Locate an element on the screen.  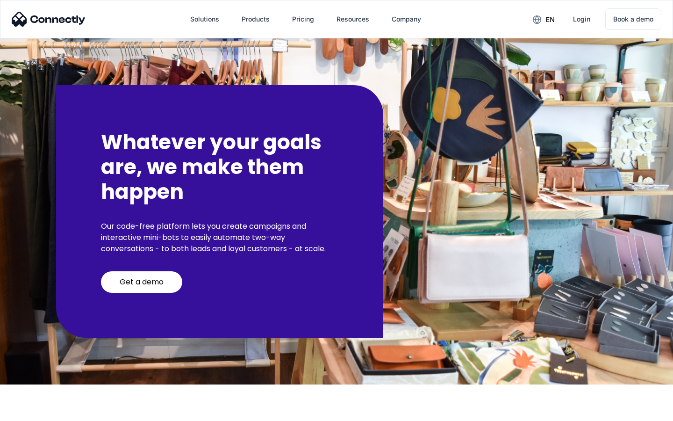
div: Products is located at coordinates (256, 19).